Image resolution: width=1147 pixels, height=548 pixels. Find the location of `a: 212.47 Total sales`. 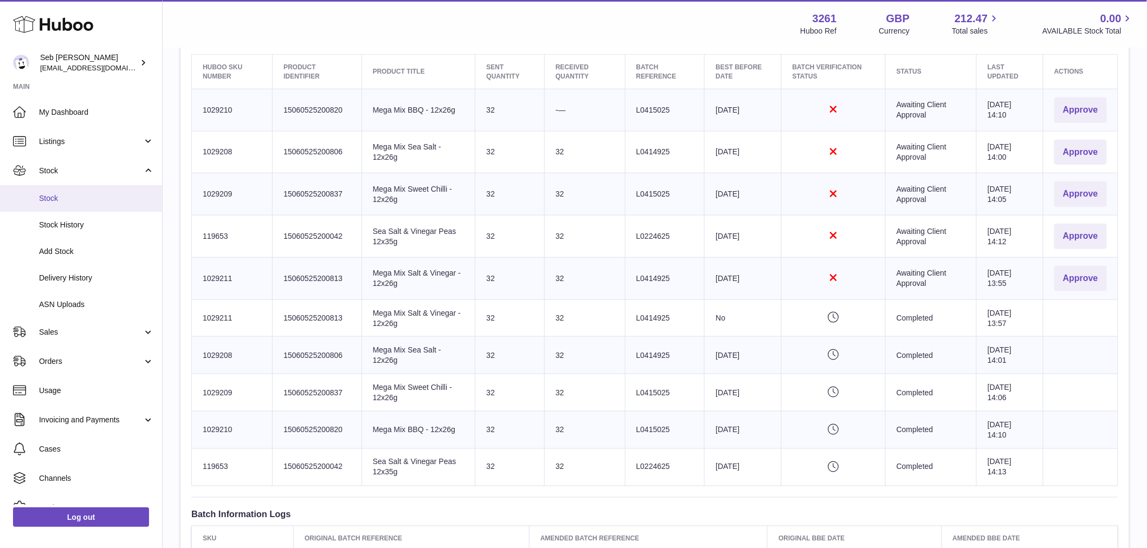

a: 212.47 Total sales is located at coordinates (975, 24).